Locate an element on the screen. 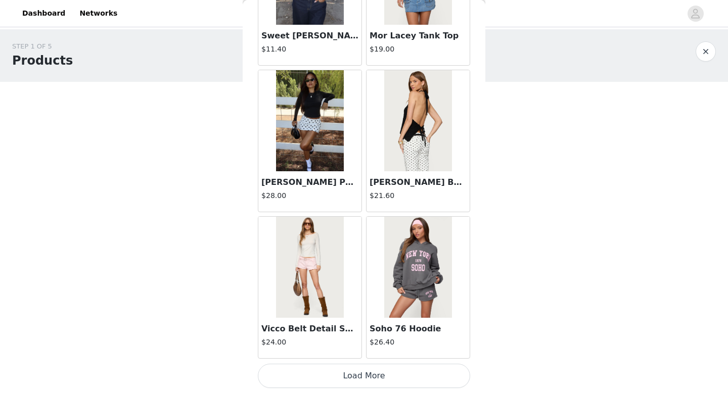 The width and height of the screenshot is (728, 393). h4: $26.40 is located at coordinates (418, 342).